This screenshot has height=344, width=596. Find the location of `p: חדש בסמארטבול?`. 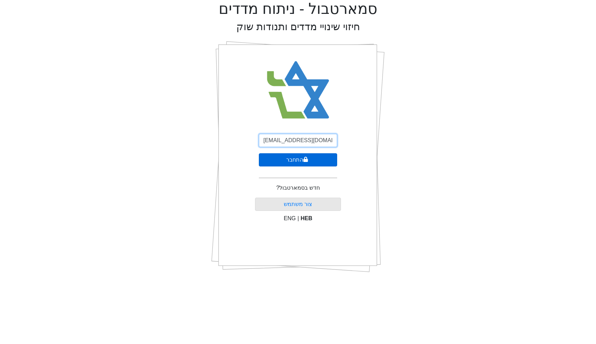

p: חדש בסמארטבול? is located at coordinates (298, 188).